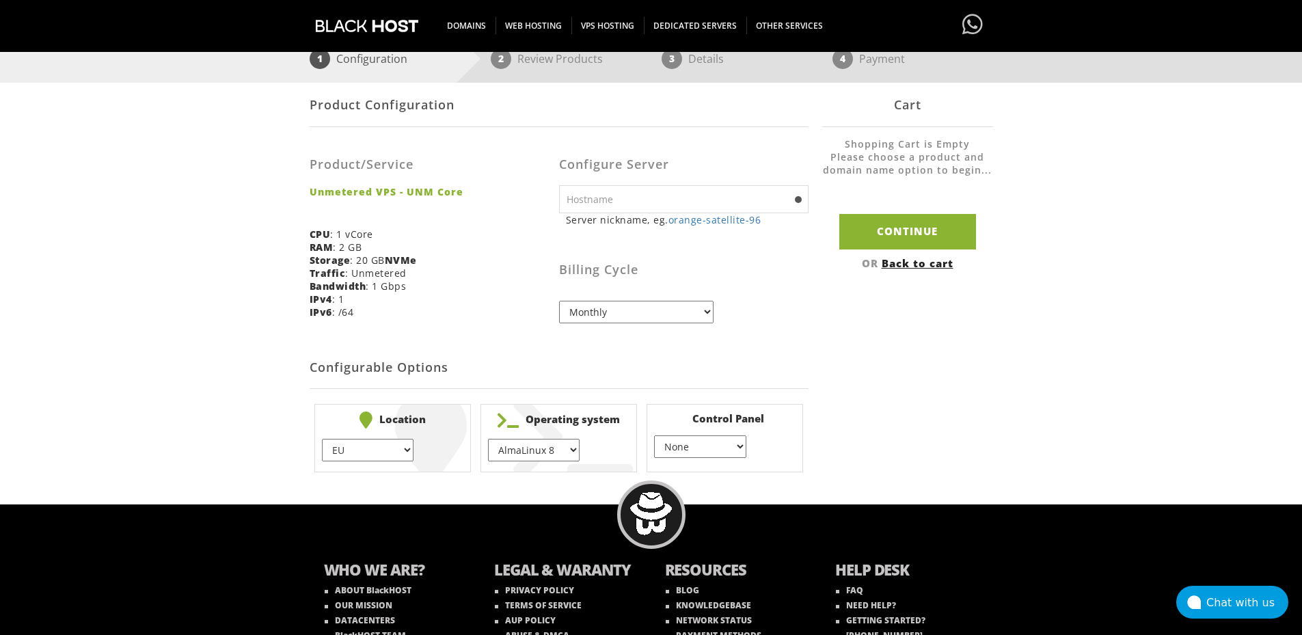 The width and height of the screenshot is (1302, 635). Describe the element at coordinates (682, 590) in the screenshot. I see `a: BLOG` at that location.